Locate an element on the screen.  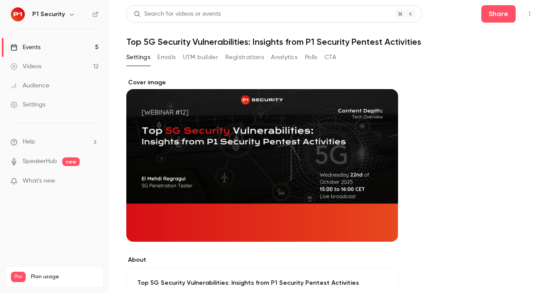
label: Cover image is located at coordinates (262, 83).